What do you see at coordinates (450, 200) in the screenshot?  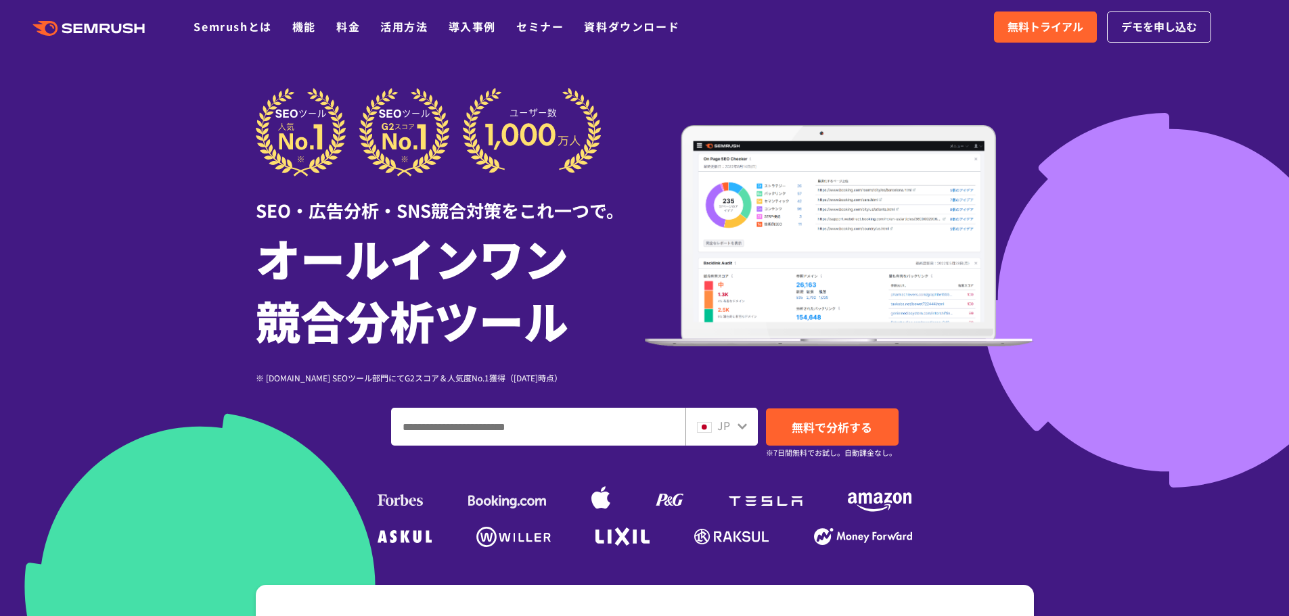 I see `div: SEO・広告分析・SNS競合対策をこれ一つで。` at bounding box center [450, 200].